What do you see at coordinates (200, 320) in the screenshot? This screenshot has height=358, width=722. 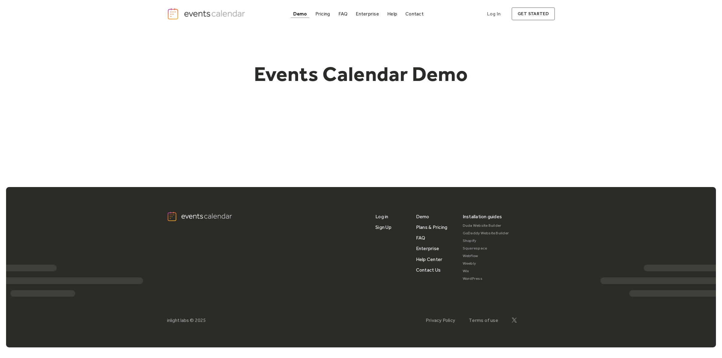 I see `div: 2025` at bounding box center [200, 320].